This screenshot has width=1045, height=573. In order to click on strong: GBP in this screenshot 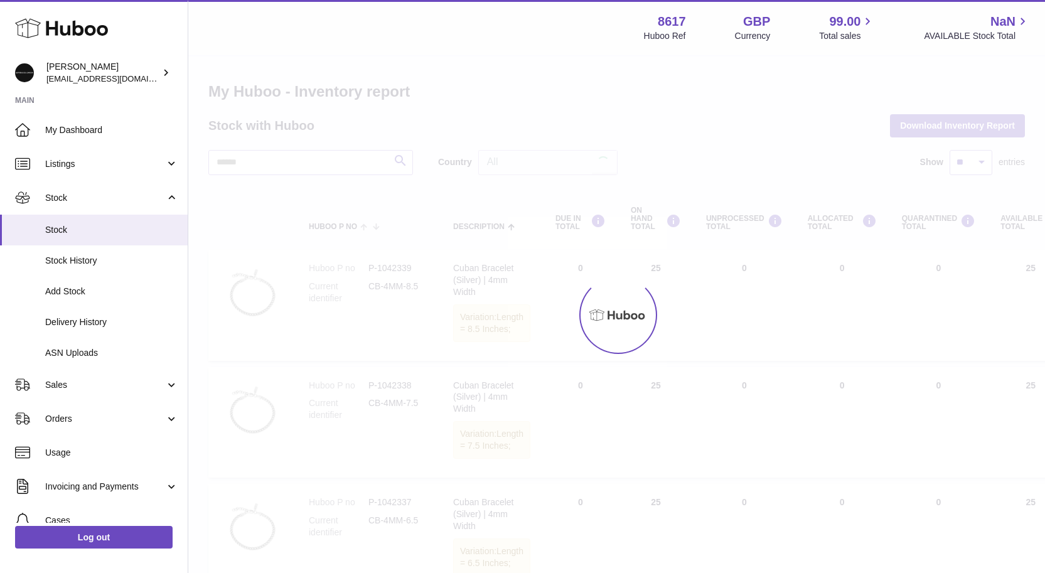, I will do `click(757, 21)`.